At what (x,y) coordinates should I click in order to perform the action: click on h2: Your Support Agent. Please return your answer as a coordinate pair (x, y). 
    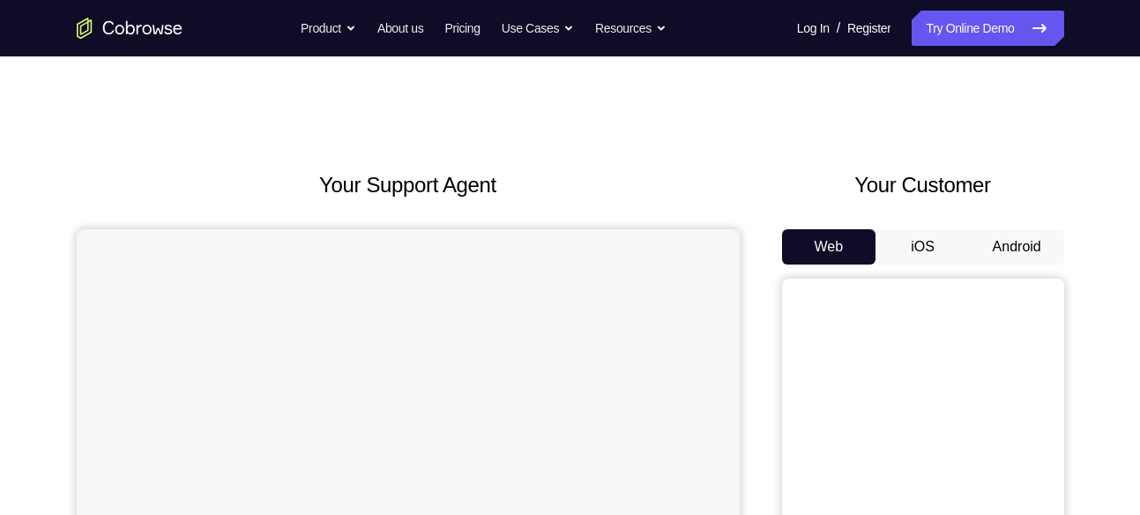
    Looking at the image, I should click on (408, 185).